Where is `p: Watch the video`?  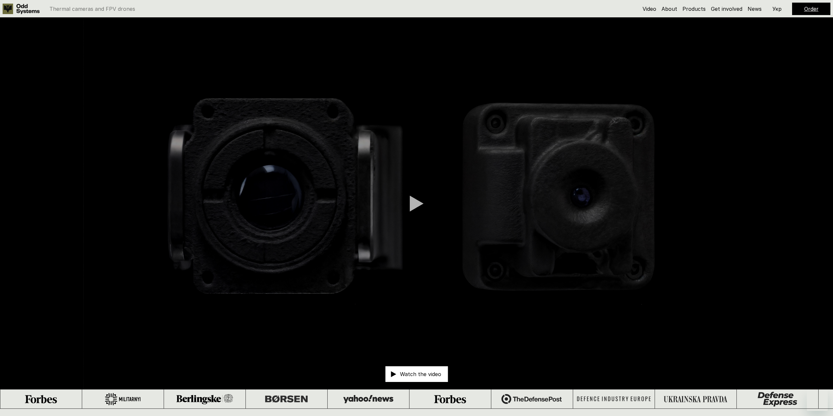 p: Watch the video is located at coordinates (420, 374).